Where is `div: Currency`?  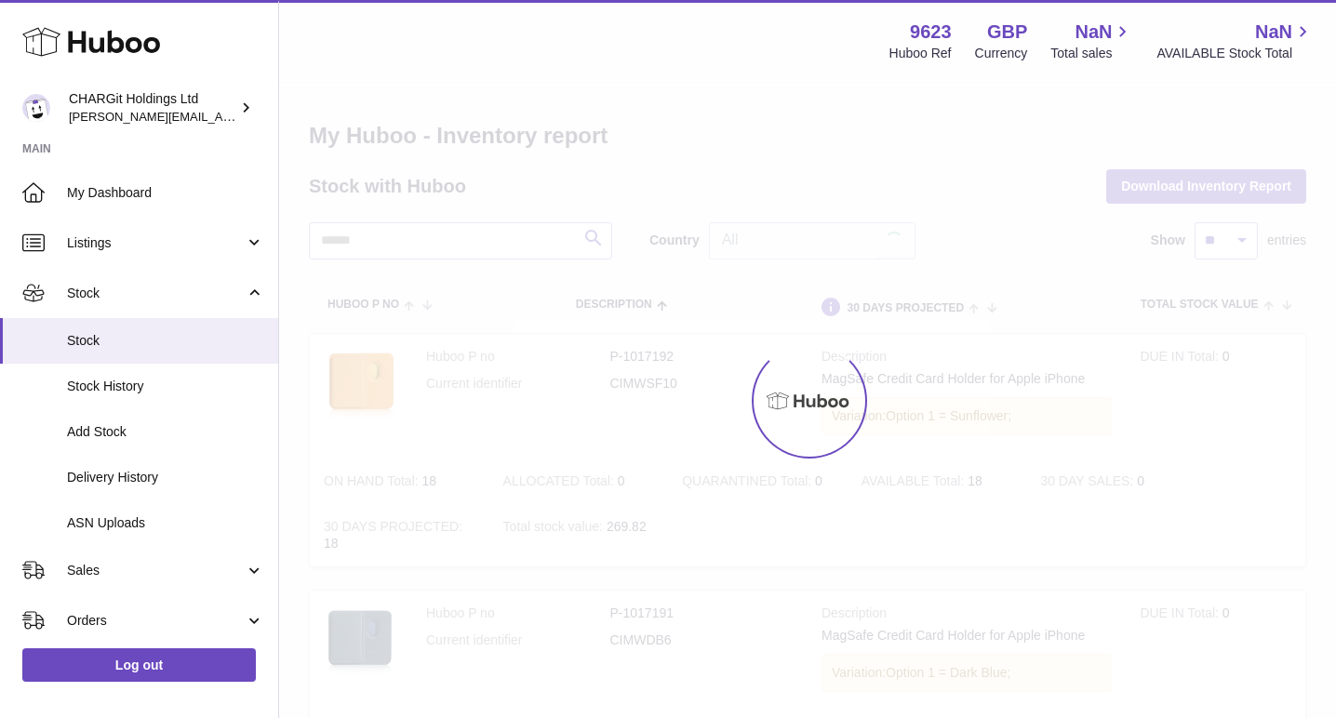 div: Currency is located at coordinates (1001, 53).